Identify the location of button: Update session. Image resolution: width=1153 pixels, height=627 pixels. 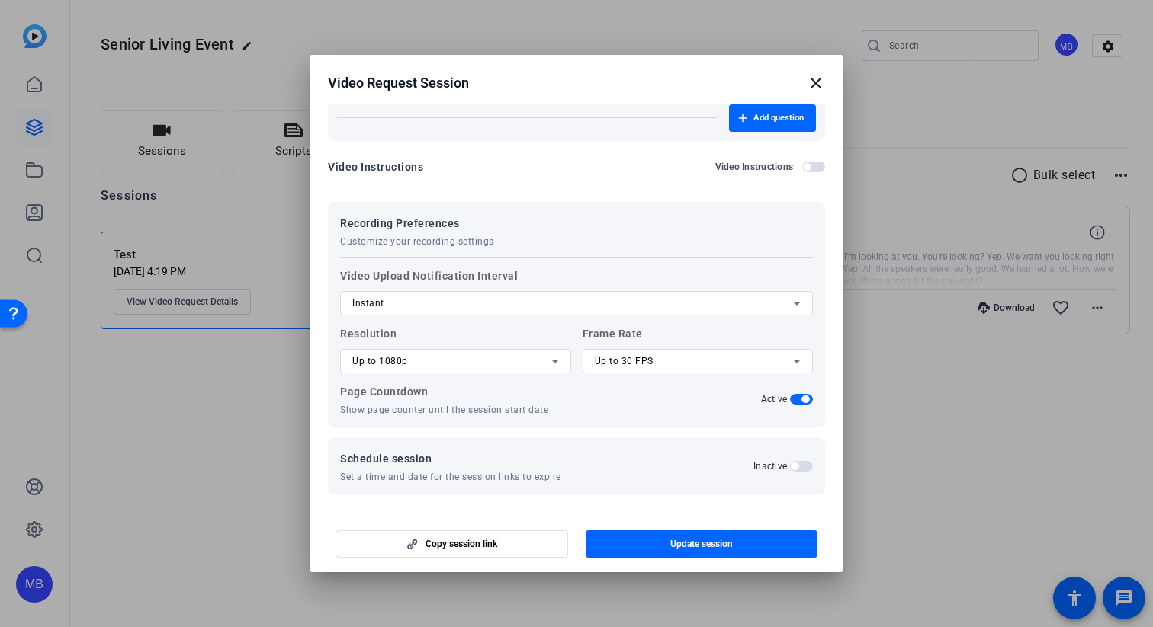
(701, 544).